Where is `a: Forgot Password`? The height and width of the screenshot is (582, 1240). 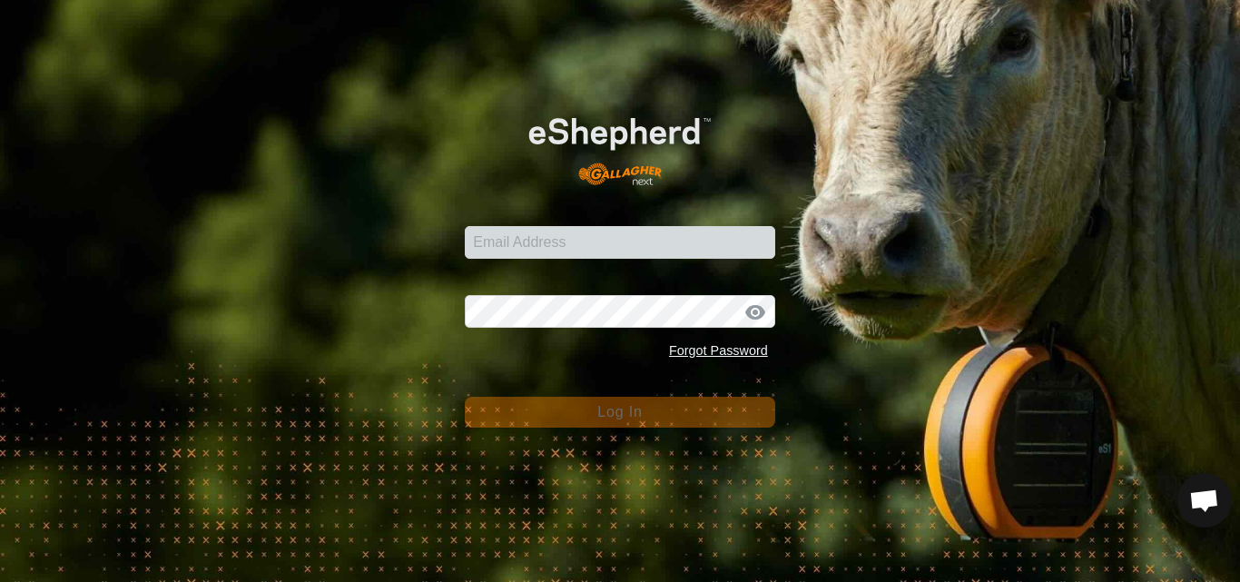 a: Forgot Password is located at coordinates (718, 350).